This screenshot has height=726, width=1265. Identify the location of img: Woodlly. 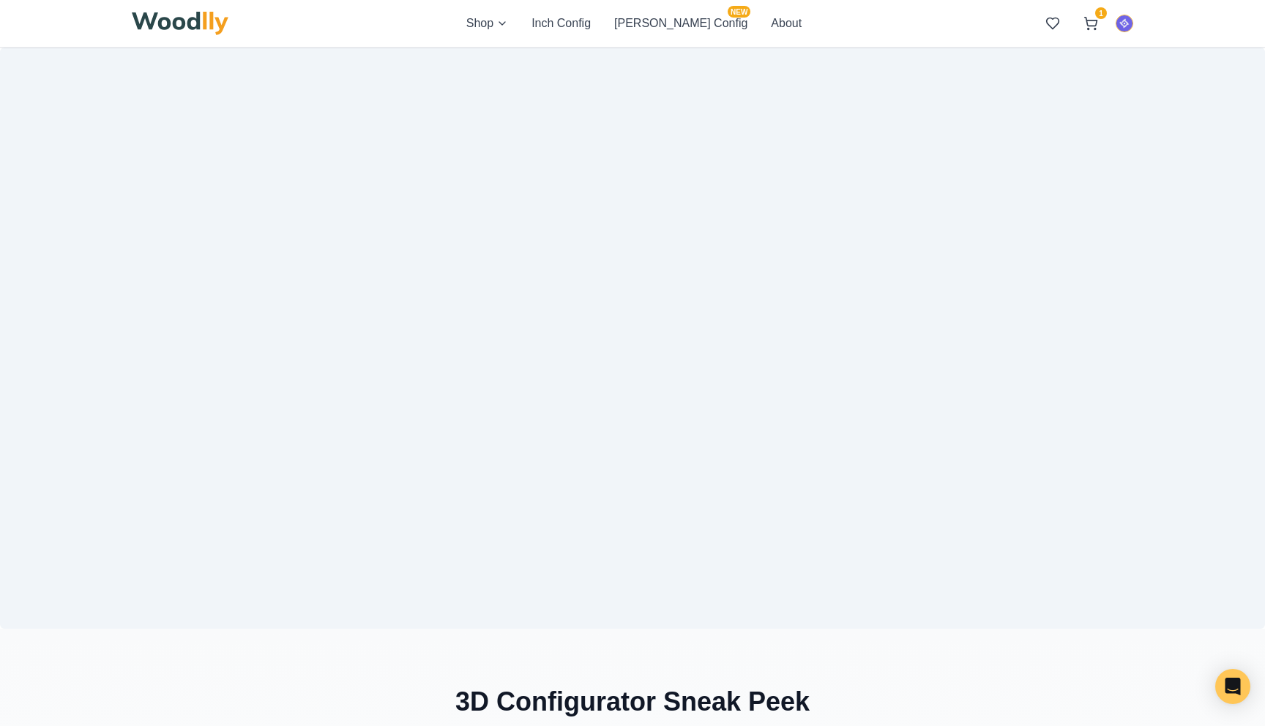
(180, 23).